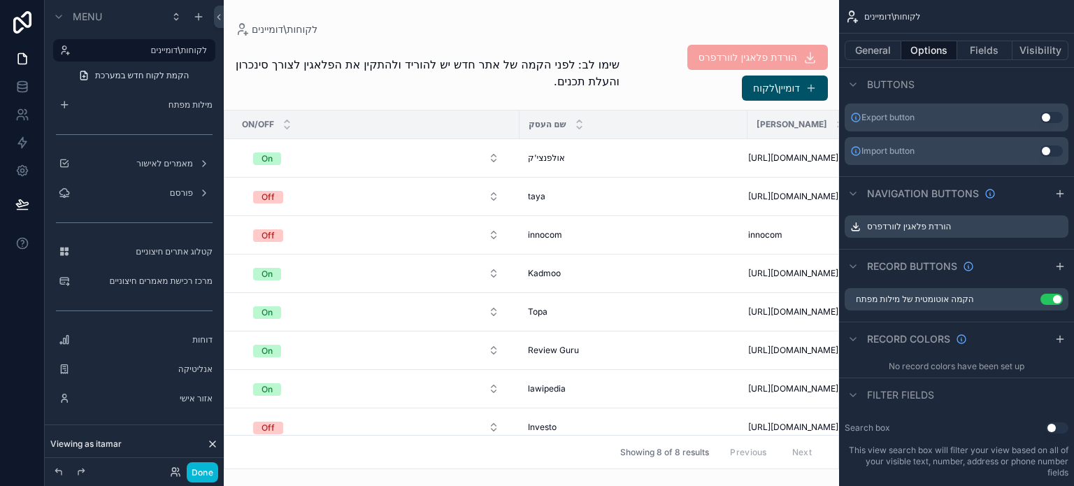 The image size is (1074, 486). I want to click on label: אנליטיקה, so click(144, 369).